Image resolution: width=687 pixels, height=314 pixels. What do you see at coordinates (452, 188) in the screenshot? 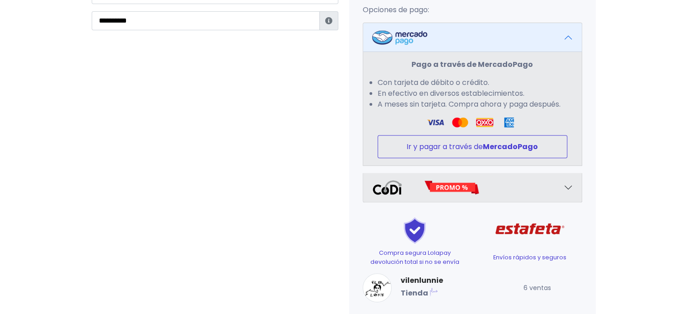
I see `img: Promo` at bounding box center [452, 188].